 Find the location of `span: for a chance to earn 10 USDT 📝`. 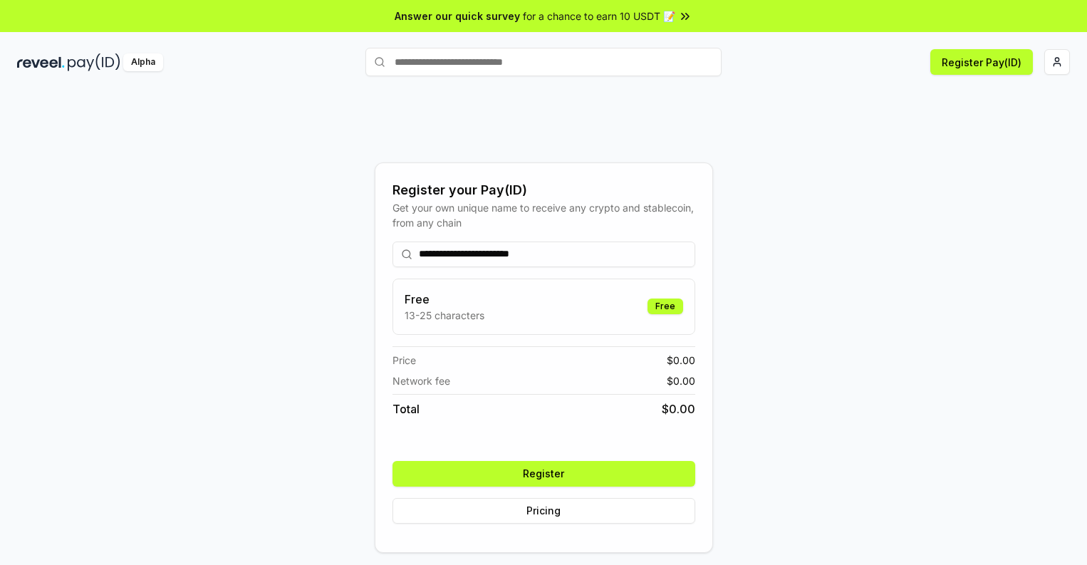

span: for a chance to earn 10 USDT 📝 is located at coordinates (599, 16).